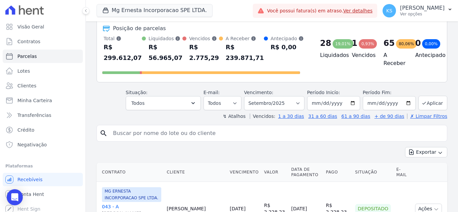 The width and height of the screenshot is (458, 212). Describe the element at coordinates (27, 86) in the screenshot. I see `span: Clientes` at that location.